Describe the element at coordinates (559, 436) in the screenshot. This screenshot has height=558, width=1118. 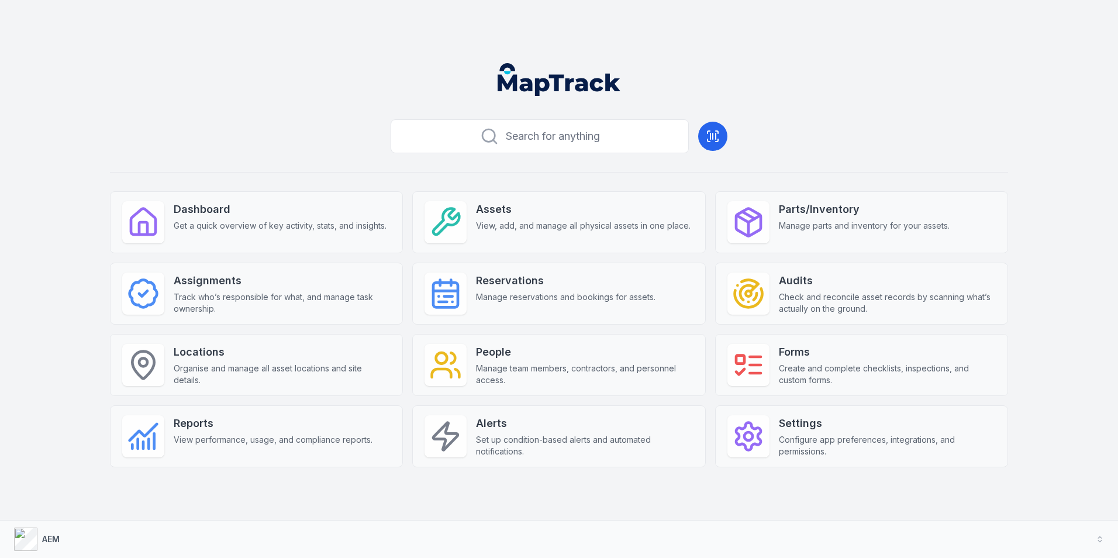
I see `a: AlertsSet up condition-based alerts and automated notifications.` at that location.